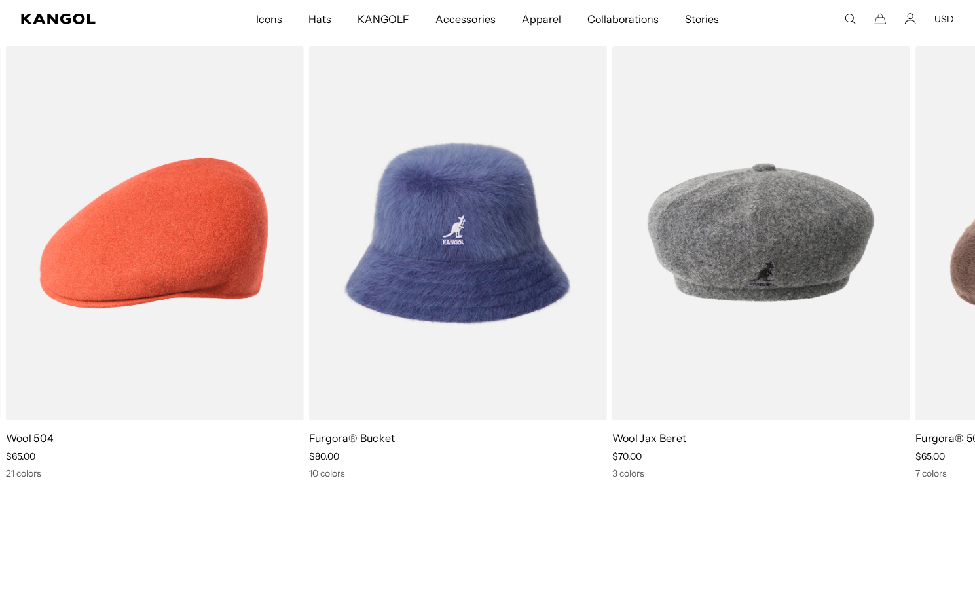 The width and height of the screenshot is (975, 599). Describe the element at coordinates (352, 438) in the screenshot. I see `a: Furgora® Bucket` at that location.